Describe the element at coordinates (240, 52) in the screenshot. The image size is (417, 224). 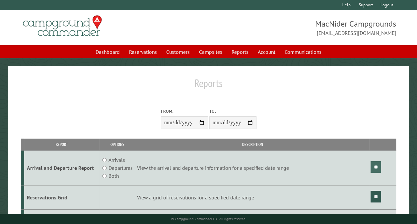
I see `a: Reports` at that location.